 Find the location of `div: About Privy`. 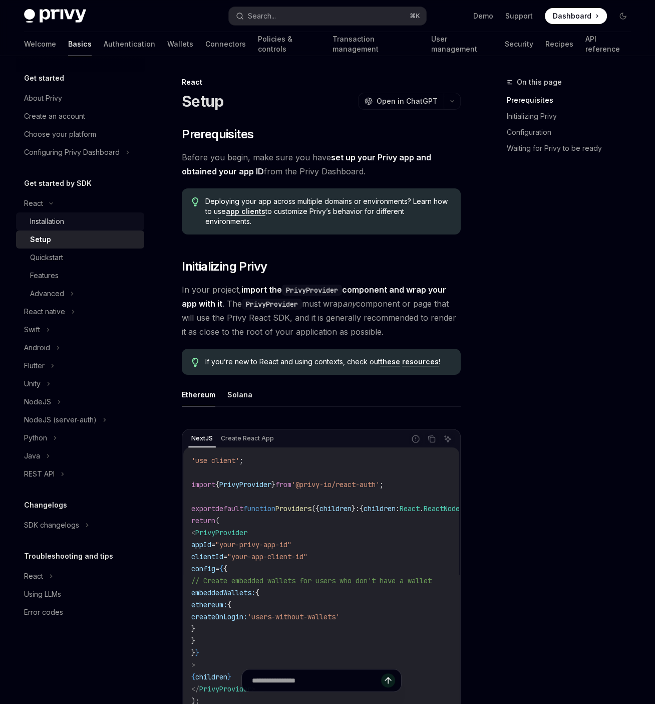

div: About Privy is located at coordinates (43, 98).